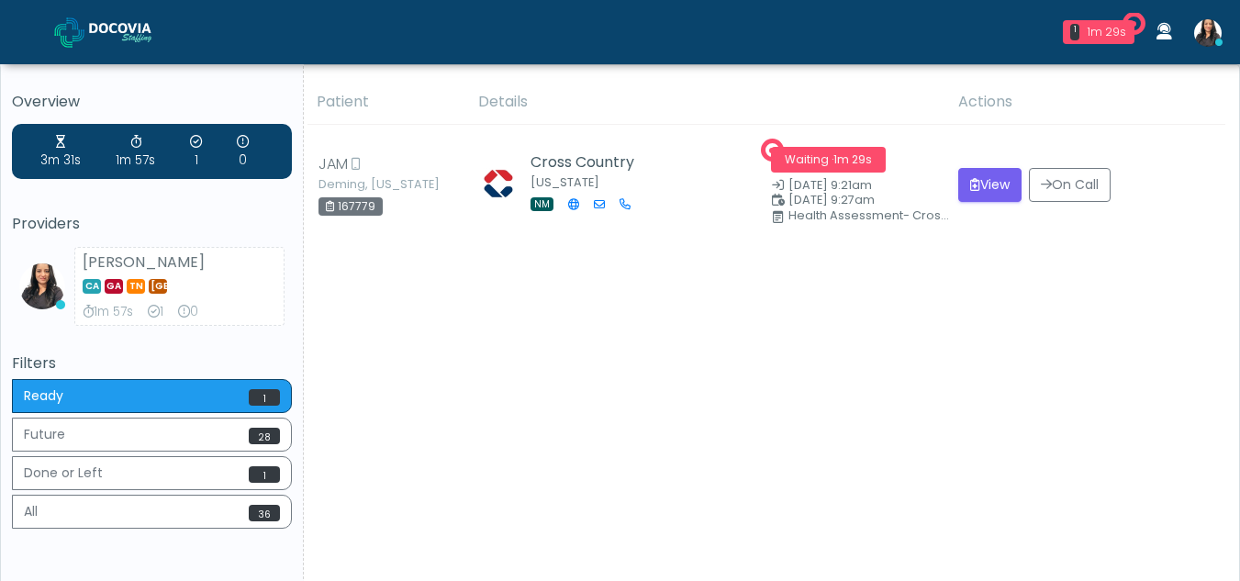  Describe the element at coordinates (386, 102) in the screenshot. I see `th: Patient` at that location.